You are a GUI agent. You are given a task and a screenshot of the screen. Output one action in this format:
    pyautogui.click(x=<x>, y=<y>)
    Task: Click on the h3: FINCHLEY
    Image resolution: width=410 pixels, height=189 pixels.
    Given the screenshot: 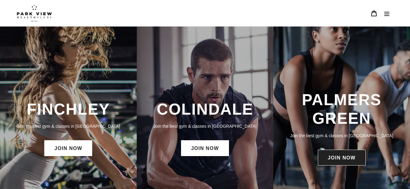 What is the action you would take?
    pyautogui.click(x=68, y=109)
    